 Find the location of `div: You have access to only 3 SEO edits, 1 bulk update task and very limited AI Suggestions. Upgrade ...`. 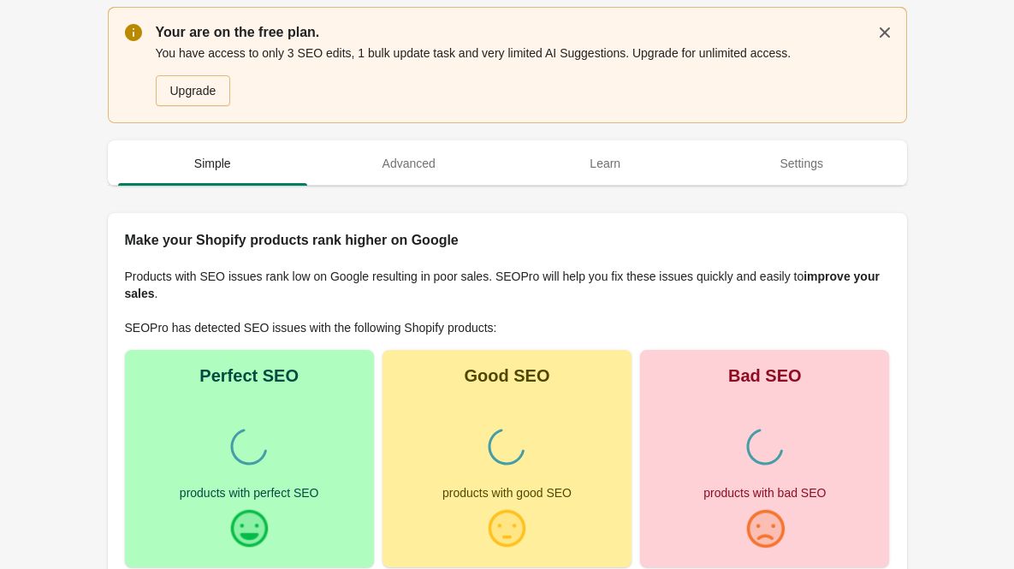

div: You have access to only 3 SEO edits, 1 bulk update task and very limited AI Suggestions. Upgrade ... is located at coordinates (523, 75).